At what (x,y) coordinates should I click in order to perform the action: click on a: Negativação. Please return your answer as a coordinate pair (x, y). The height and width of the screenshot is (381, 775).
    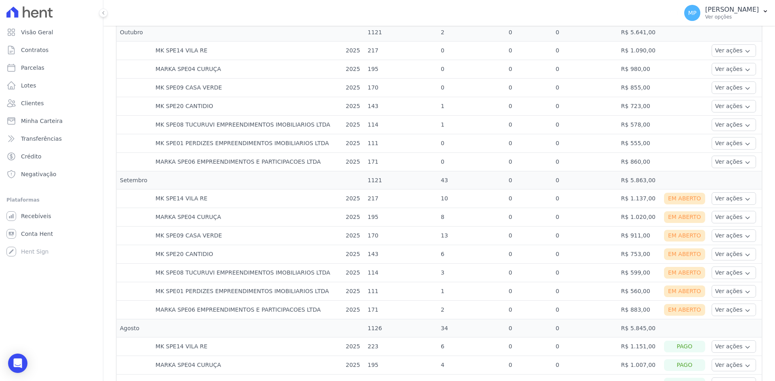
    Looking at the image, I should click on (51, 174).